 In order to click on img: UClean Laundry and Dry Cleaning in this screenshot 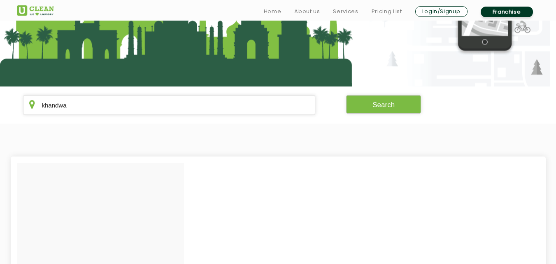, I will do `click(35, 10)`.